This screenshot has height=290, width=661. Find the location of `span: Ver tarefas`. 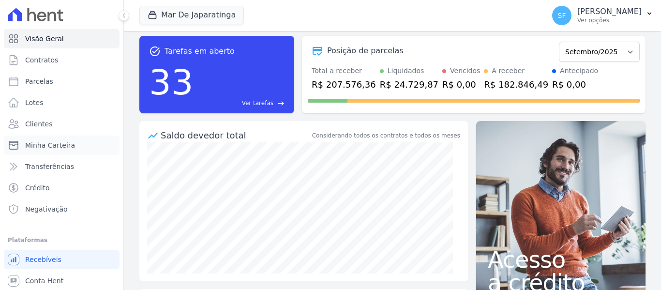

span: Ver tarefas is located at coordinates (257, 103).